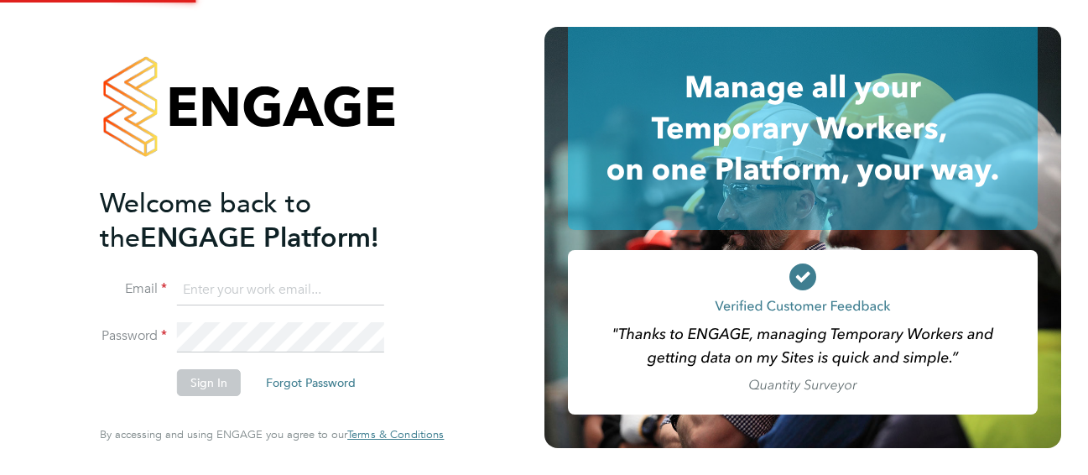 Image resolution: width=1088 pixels, height=475 pixels. What do you see at coordinates (280, 290) in the screenshot?
I see `input: Enter your work email...` at bounding box center [280, 290].